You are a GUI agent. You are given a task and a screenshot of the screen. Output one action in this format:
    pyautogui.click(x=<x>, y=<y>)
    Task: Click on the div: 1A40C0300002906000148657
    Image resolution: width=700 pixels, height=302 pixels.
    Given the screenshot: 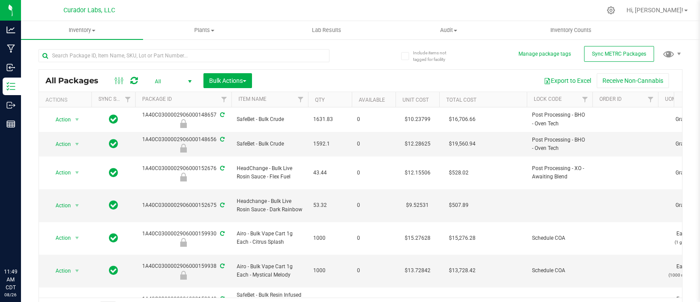 What is the action you would take?
    pyautogui.click(x=183, y=119)
    